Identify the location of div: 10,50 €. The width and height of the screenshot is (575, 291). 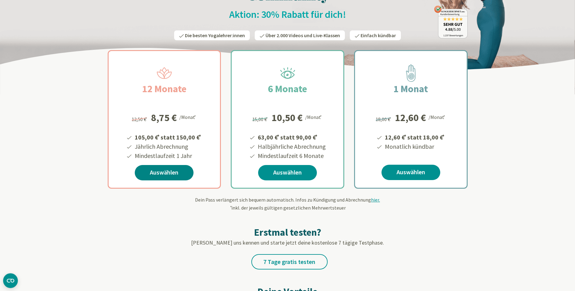
(287, 118).